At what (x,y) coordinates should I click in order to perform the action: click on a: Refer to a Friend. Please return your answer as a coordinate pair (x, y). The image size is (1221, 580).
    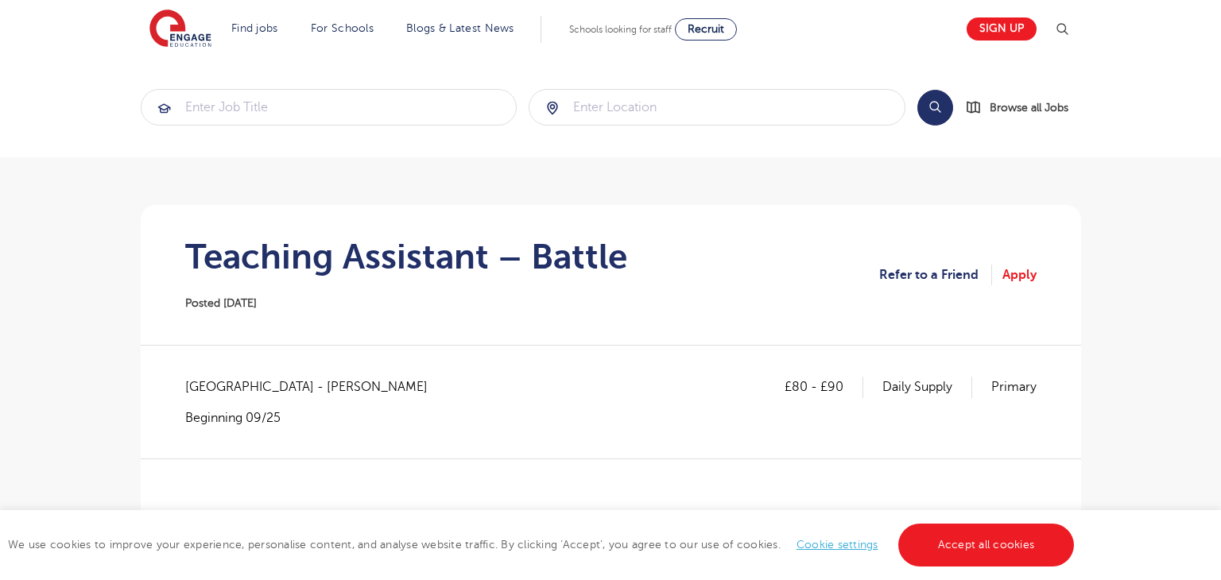
    Looking at the image, I should click on (936, 275).